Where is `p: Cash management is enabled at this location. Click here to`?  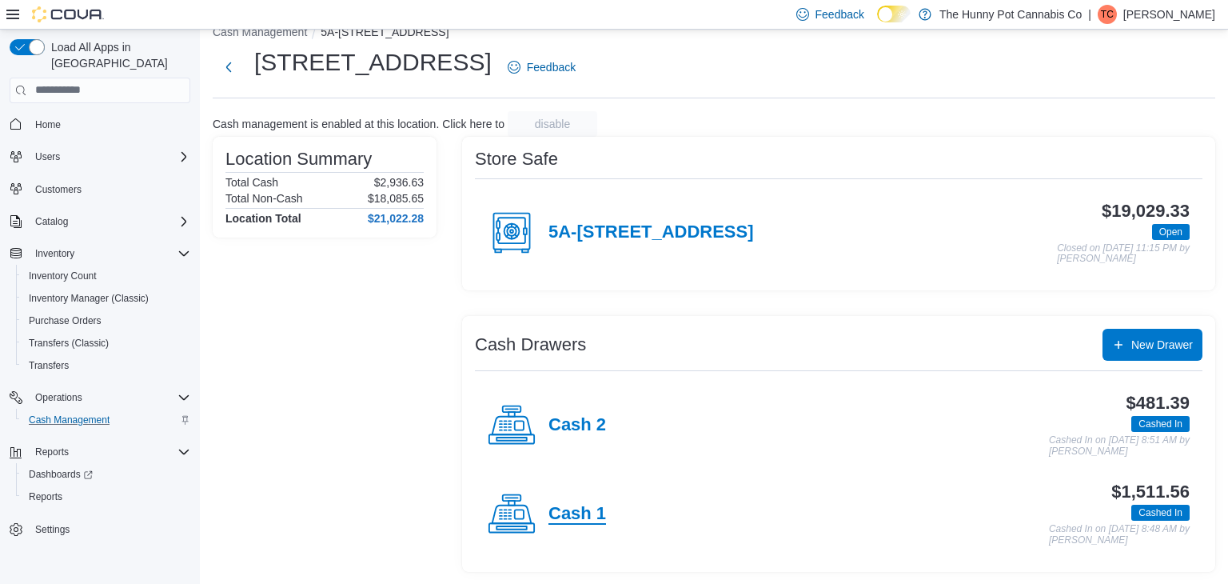
p: Cash management is enabled at this location. Click here to is located at coordinates (358, 124).